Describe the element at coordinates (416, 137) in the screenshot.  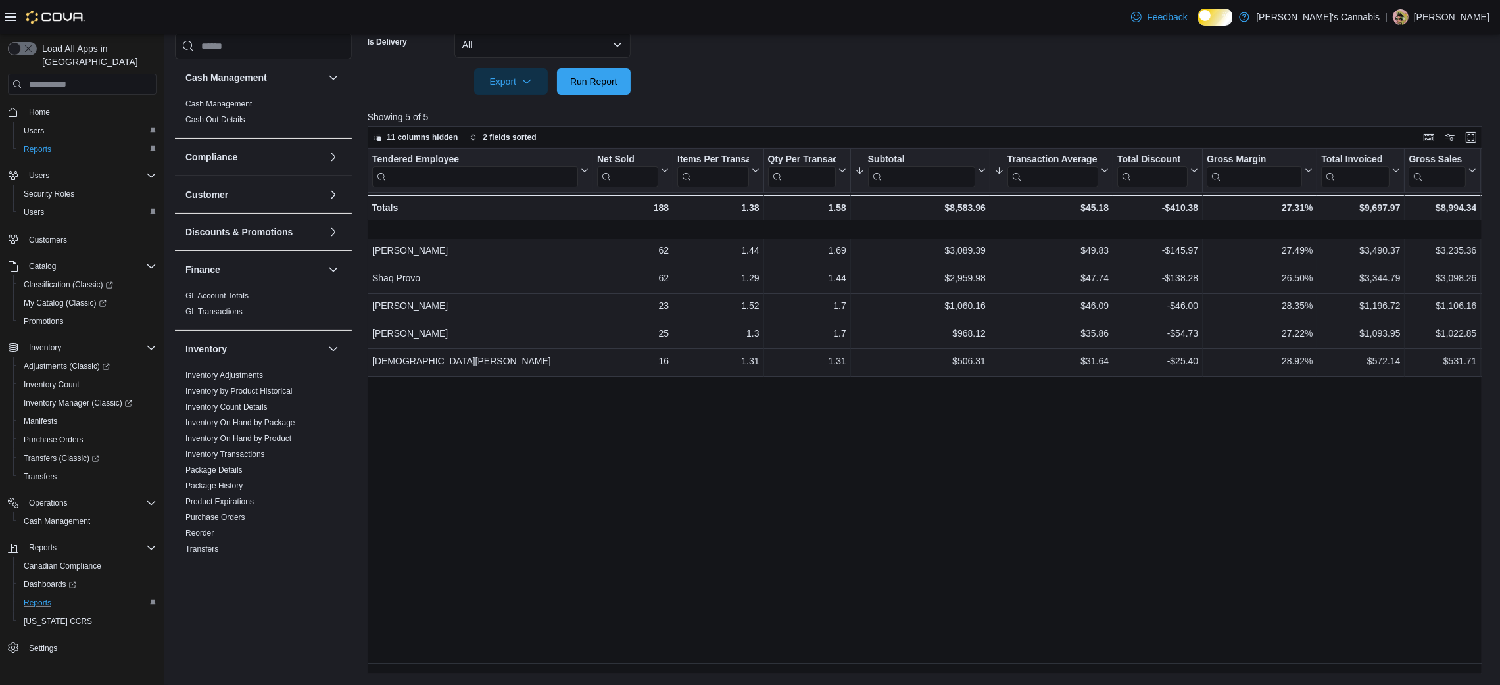
I see `button: 11 columns hidden` at that location.